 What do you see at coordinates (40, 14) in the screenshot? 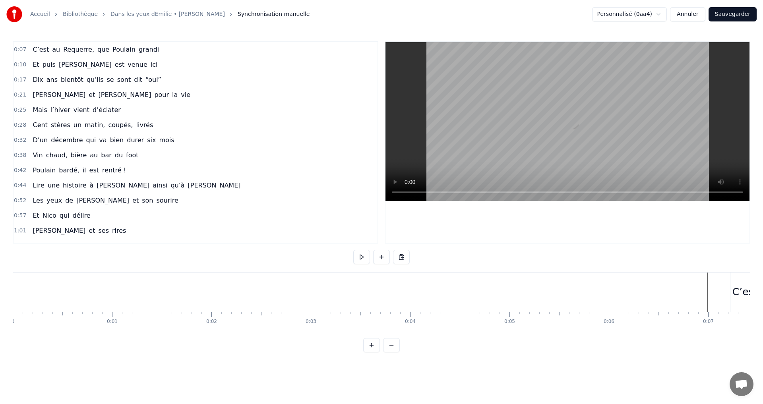
I see `a: Accueil` at bounding box center [40, 14].